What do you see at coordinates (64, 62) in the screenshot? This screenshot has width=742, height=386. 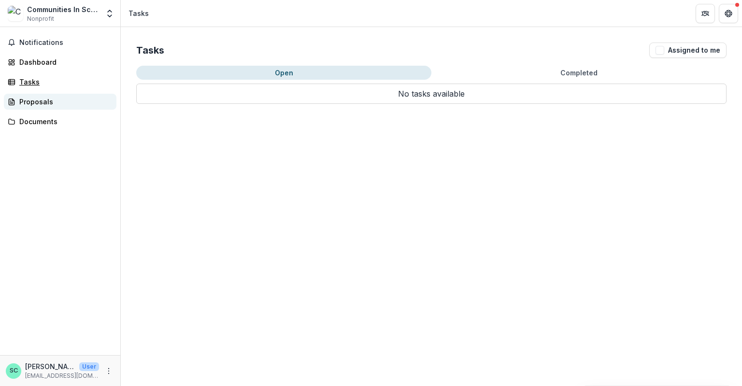 I see `div: Dashboard` at bounding box center [64, 62].